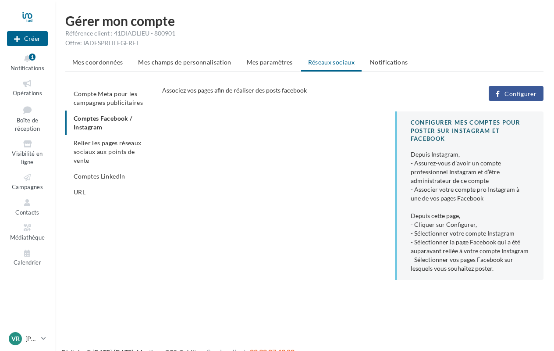 The image size is (554, 351). What do you see at coordinates (107, 151) in the screenshot?
I see `span: Relier les pages réseaux sociaux aux points de vente` at bounding box center [107, 151].